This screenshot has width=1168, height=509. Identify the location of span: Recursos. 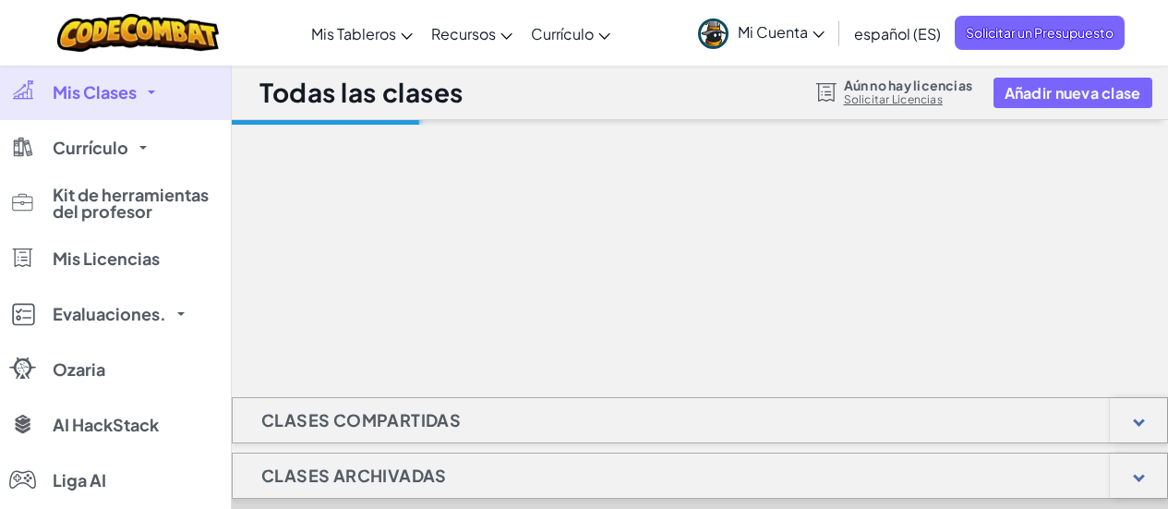
(464, 33).